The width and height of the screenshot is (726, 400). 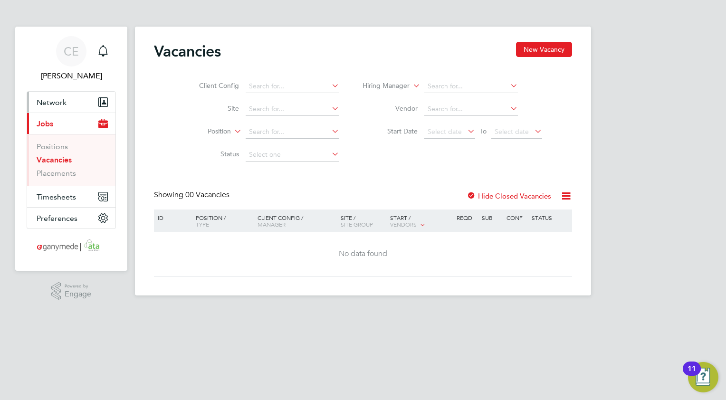 What do you see at coordinates (544, 49) in the screenshot?
I see `button: New Vacancy` at bounding box center [544, 49].